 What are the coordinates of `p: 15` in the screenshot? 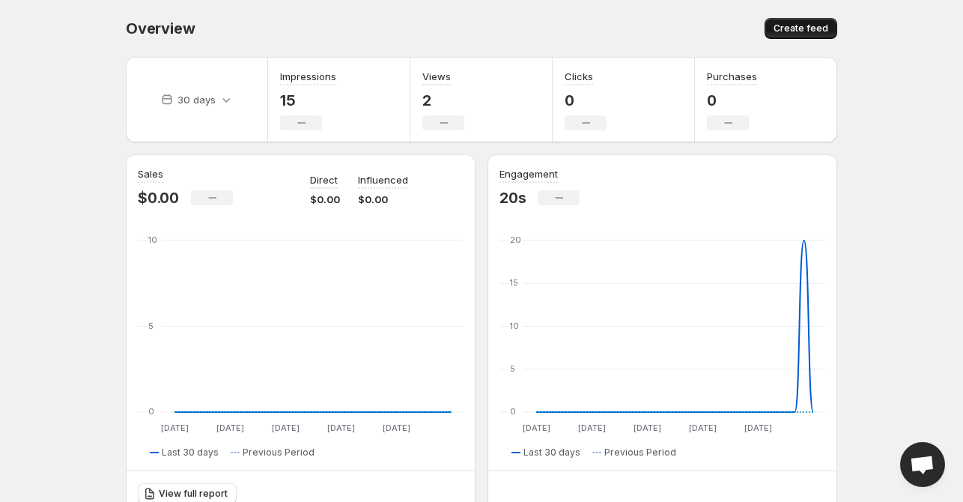 It's located at (308, 100).